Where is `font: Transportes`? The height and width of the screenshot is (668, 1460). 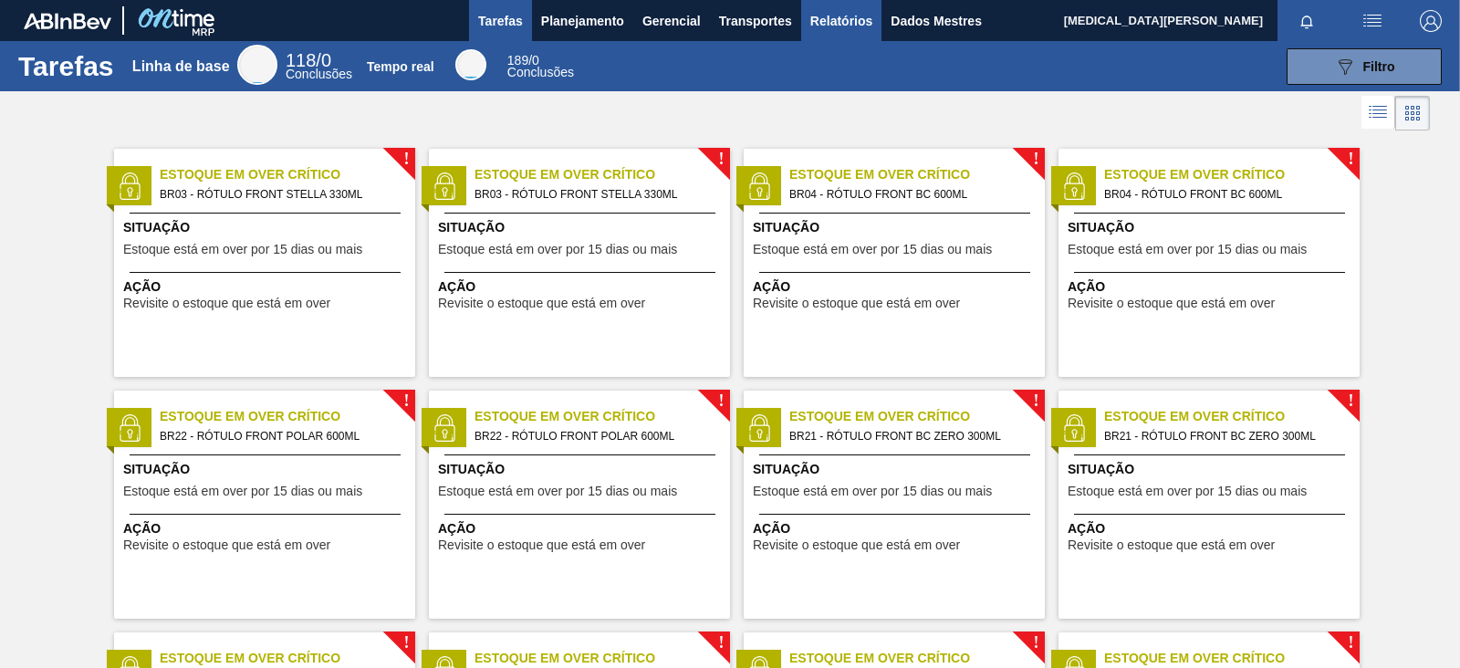 font: Transportes is located at coordinates (756, 21).